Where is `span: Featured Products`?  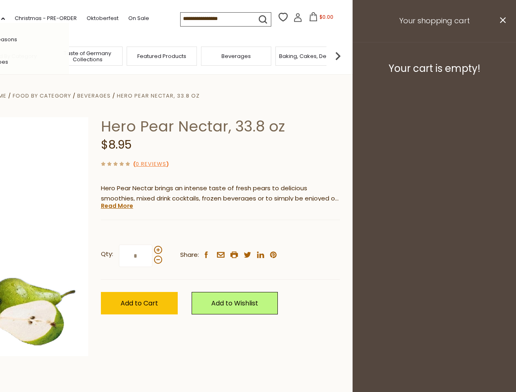
span: Featured Products is located at coordinates (162, 56).